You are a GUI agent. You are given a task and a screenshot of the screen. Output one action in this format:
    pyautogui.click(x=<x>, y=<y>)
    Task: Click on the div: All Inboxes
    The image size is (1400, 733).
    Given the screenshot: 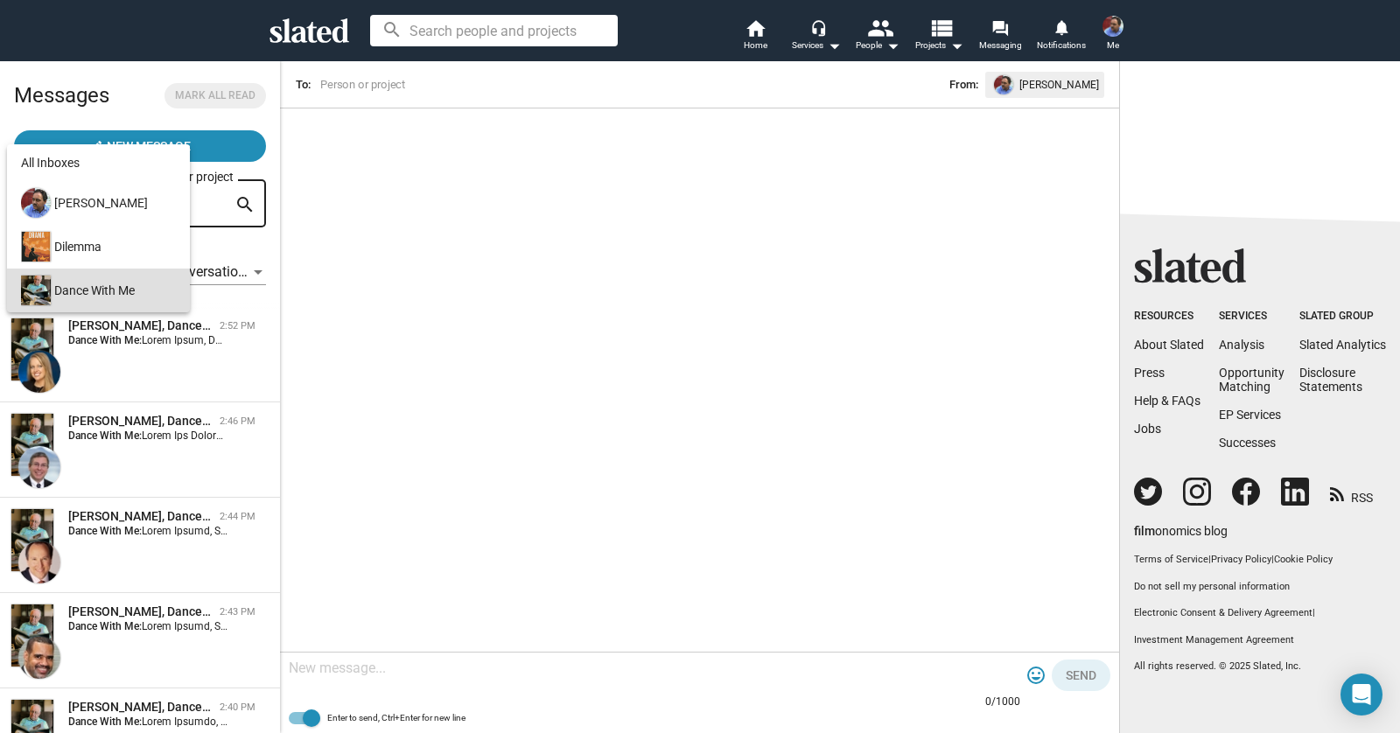 What is the action you would take?
    pyautogui.click(x=98, y=163)
    